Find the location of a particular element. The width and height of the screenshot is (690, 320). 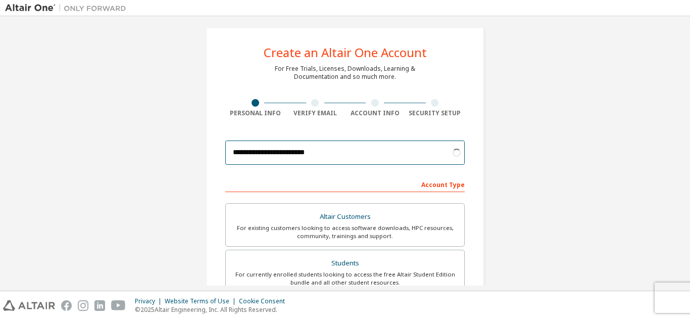

div: Create an Altair One Account is located at coordinates (345, 53).